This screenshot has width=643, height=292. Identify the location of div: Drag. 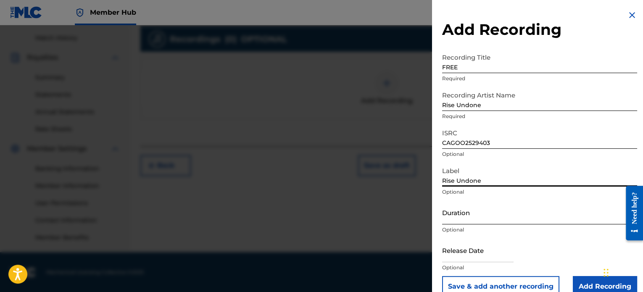
(606, 273).